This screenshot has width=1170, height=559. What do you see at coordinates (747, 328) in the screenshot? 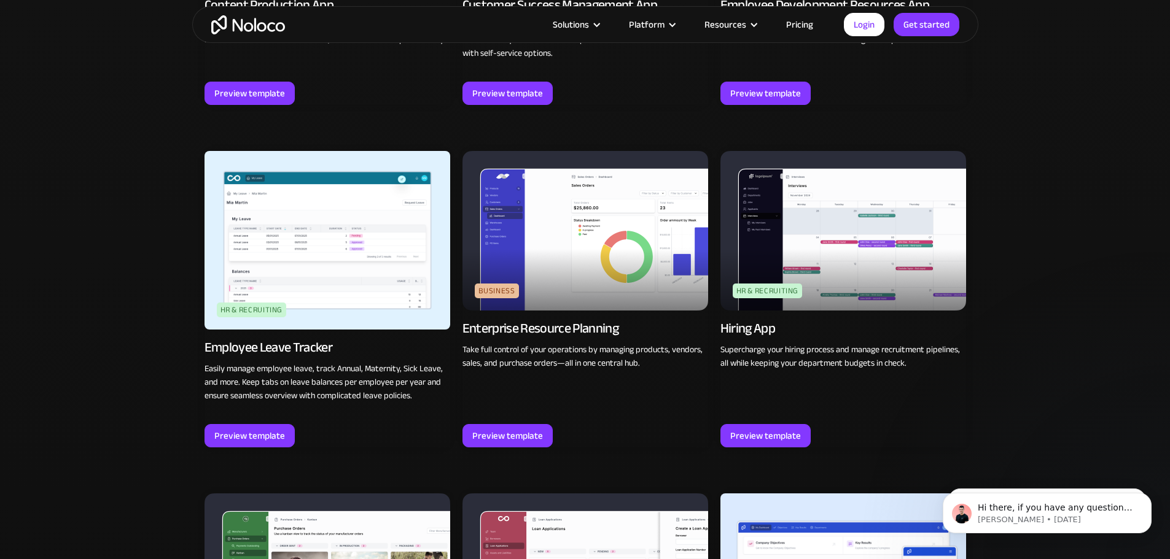
I see `div: Hiring App` at bounding box center [747, 328].